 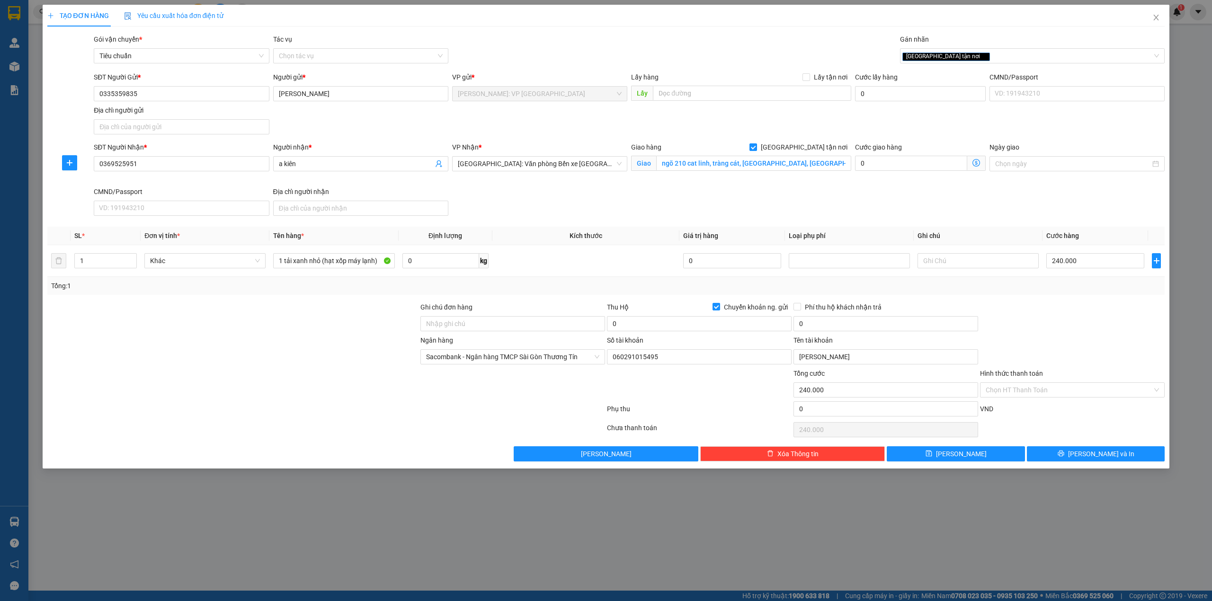 What do you see at coordinates (181, 110) in the screenshot?
I see `div: Địa chỉ người gửi` at bounding box center [181, 110].